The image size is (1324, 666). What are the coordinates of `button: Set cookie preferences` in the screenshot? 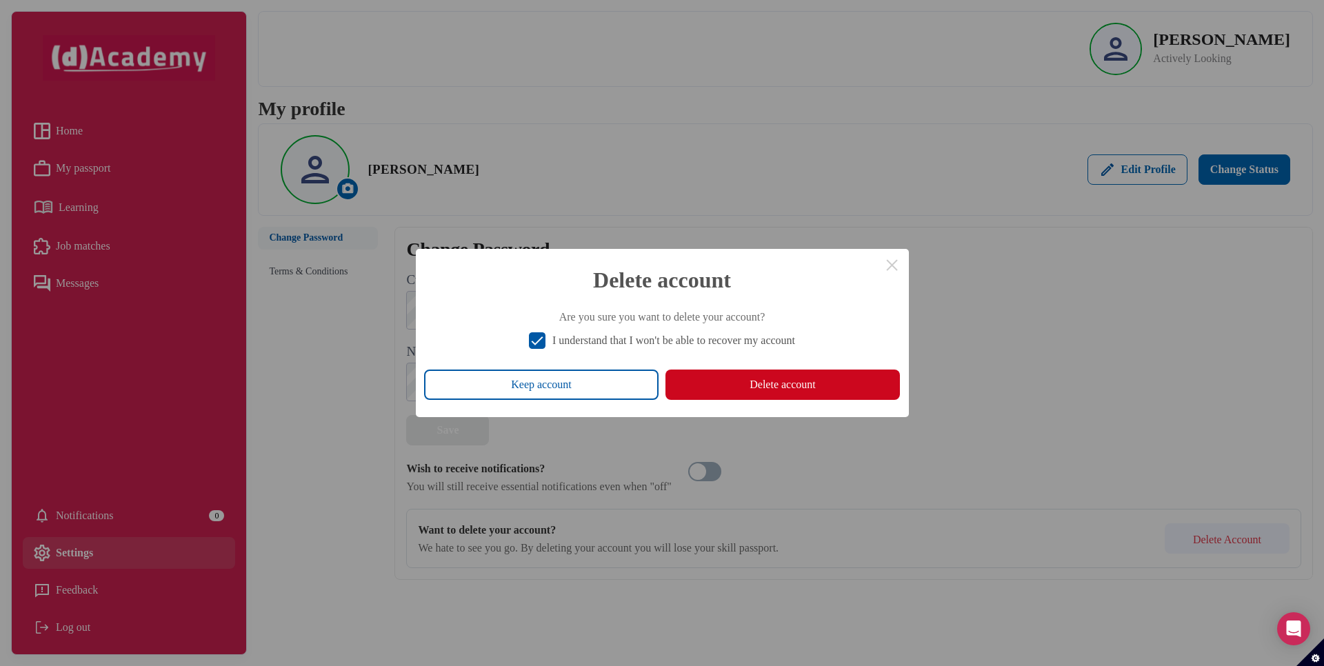 It's located at (1310, 652).